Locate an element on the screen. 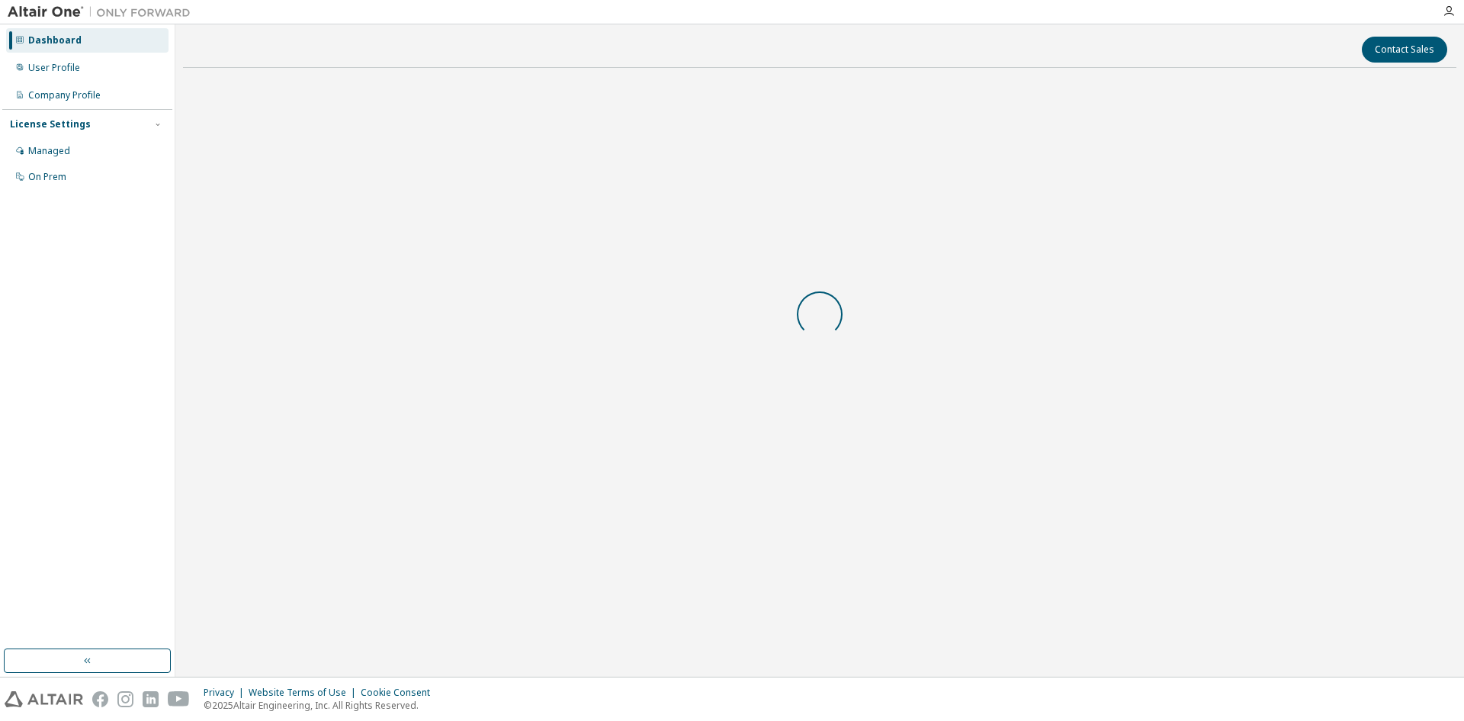  img: instagram.svg is located at coordinates (125, 699).